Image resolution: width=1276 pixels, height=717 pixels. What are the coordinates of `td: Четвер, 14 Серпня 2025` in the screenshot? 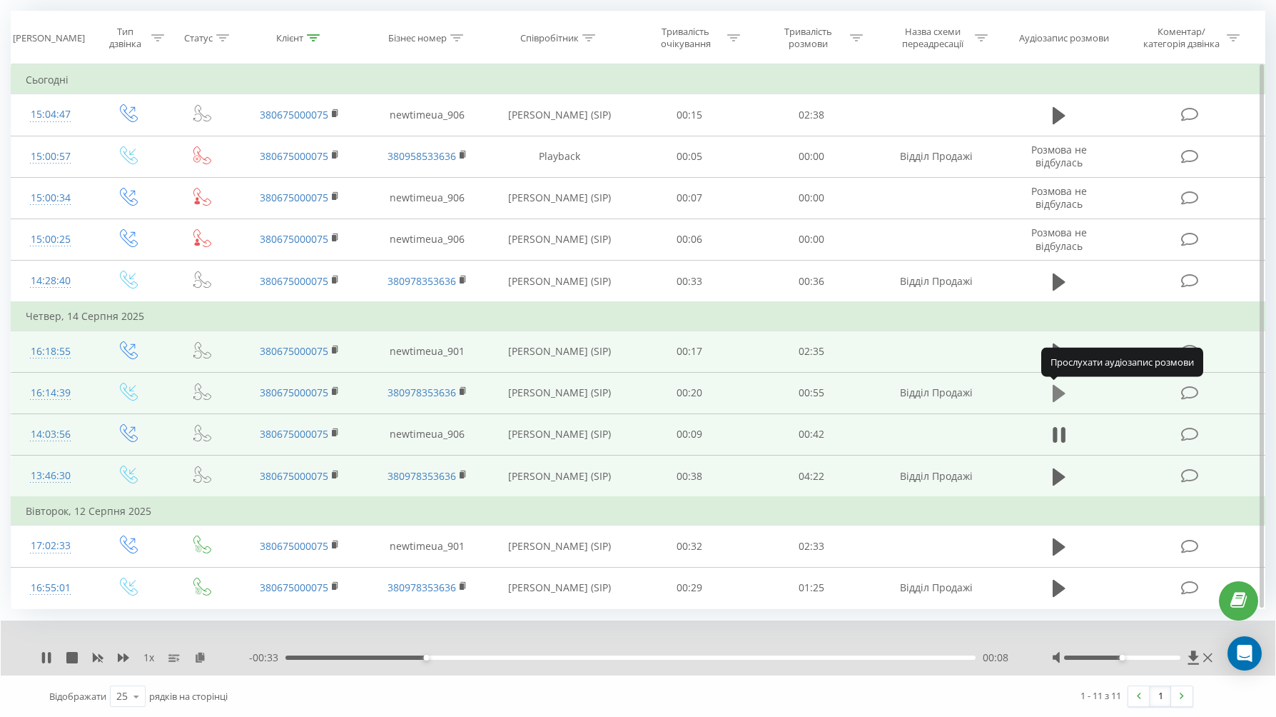 It's located at (638, 316).